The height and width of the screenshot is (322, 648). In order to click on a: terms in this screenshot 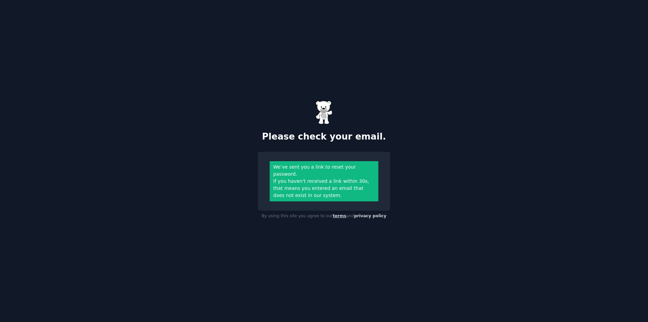, I will do `click(340, 216)`.